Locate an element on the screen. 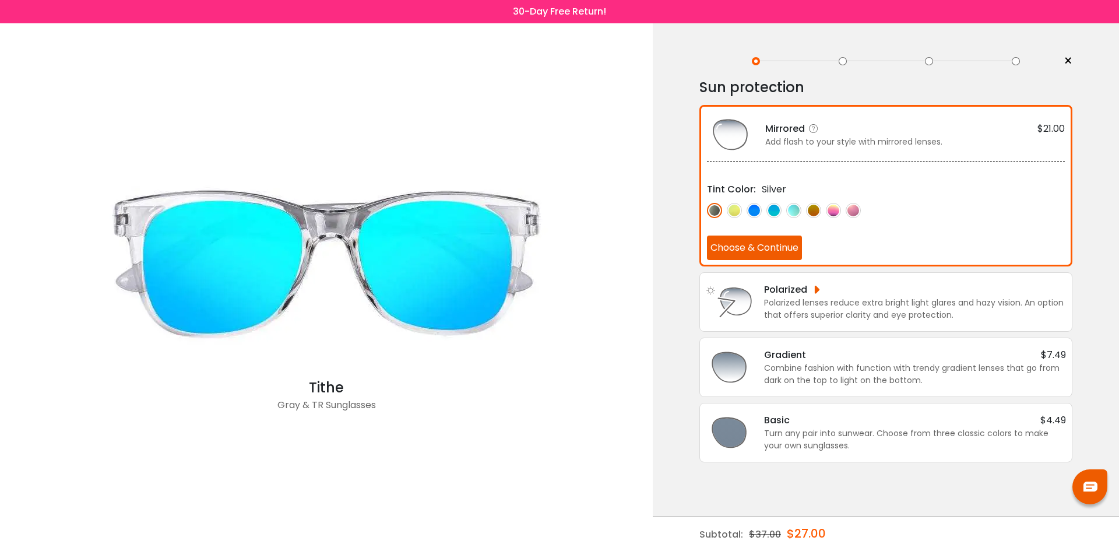 The width and height of the screenshot is (1119, 551). img: MTPIceblue.png is located at coordinates (794, 210).